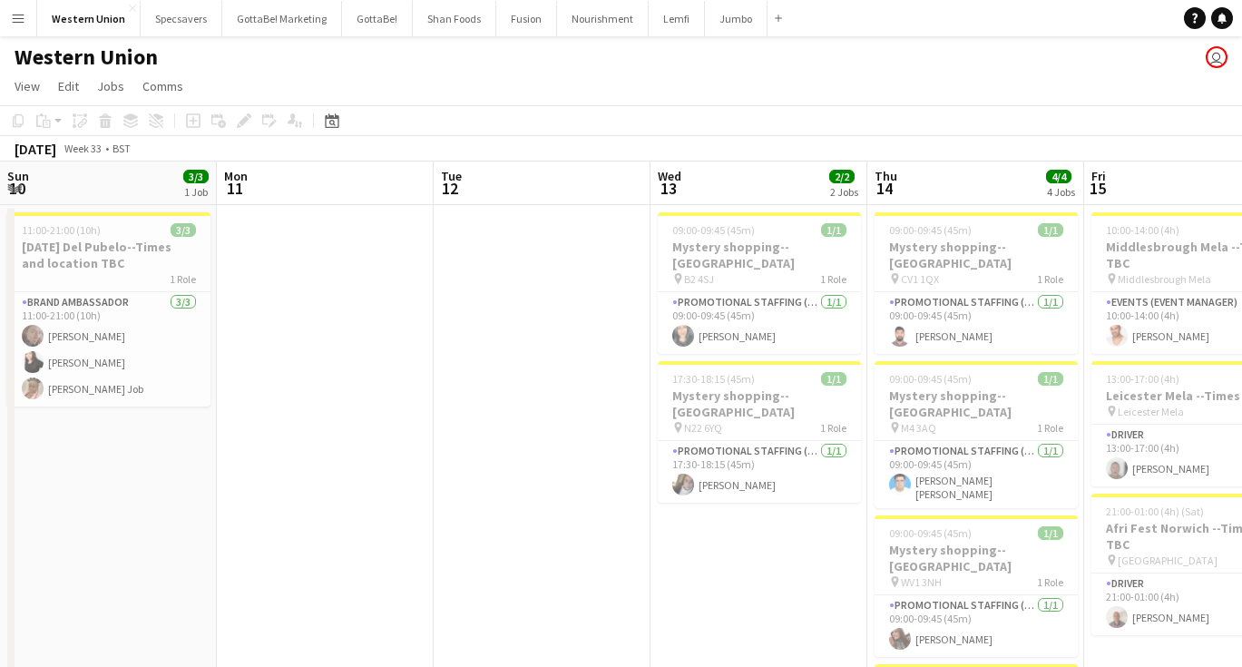  I want to click on span: Week 33, so click(83, 148).